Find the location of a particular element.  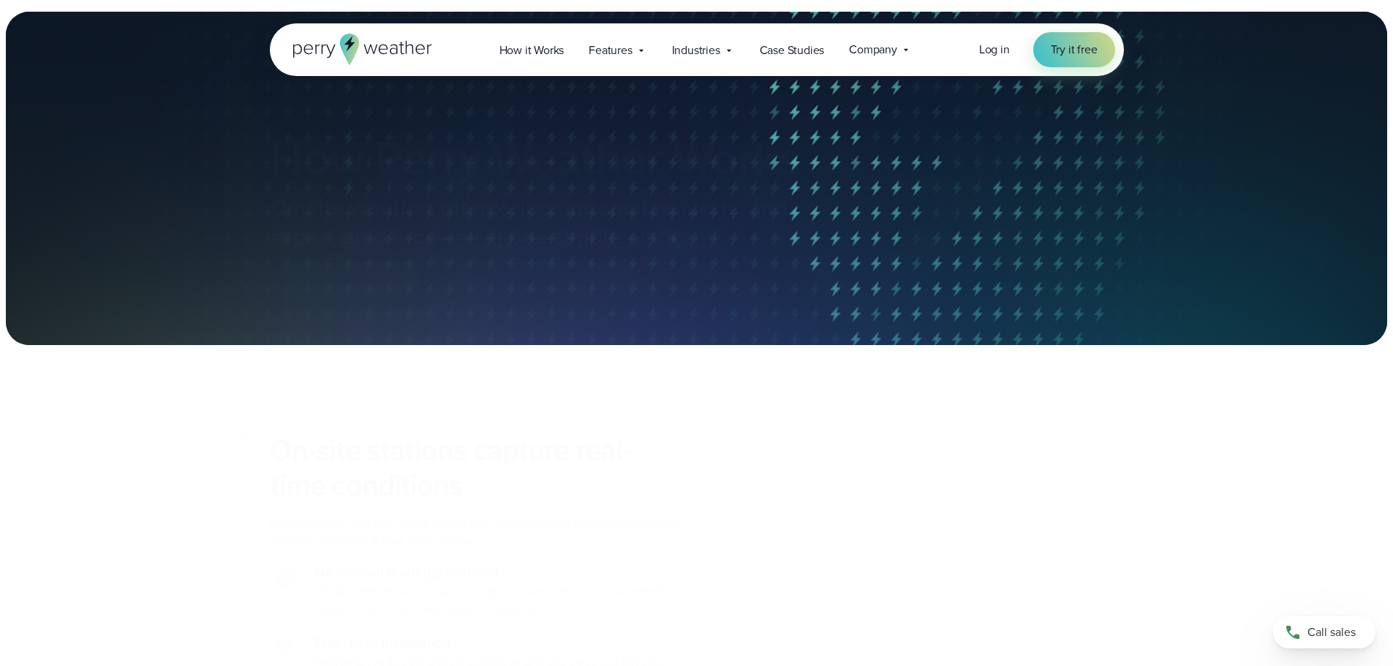

span: Call sales is located at coordinates (1332, 633).